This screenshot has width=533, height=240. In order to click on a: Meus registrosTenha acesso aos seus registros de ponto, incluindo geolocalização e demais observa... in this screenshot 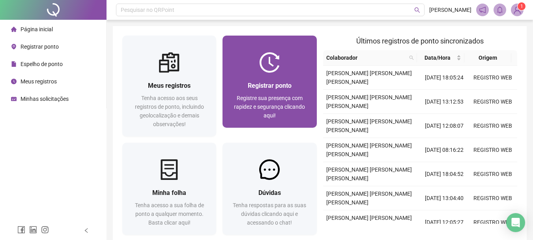, I will do `click(169, 86)`.